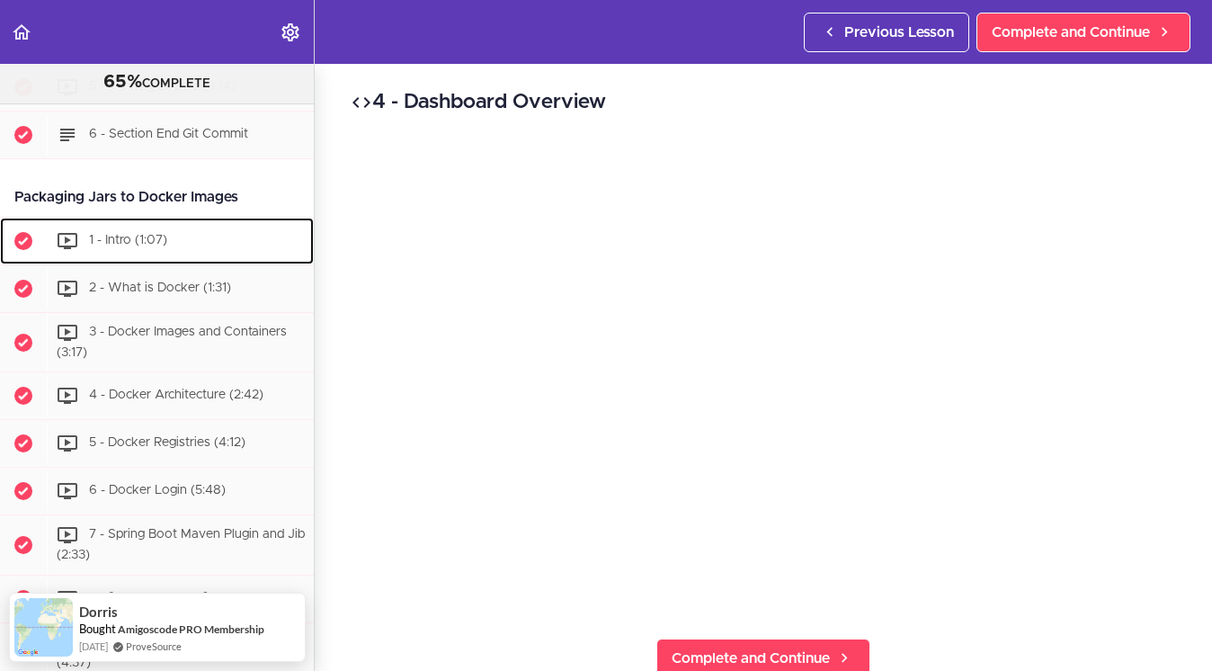 The image size is (1212, 671). Describe the element at coordinates (43, 627) in the screenshot. I see `img: provesource social proof notification image` at that location.